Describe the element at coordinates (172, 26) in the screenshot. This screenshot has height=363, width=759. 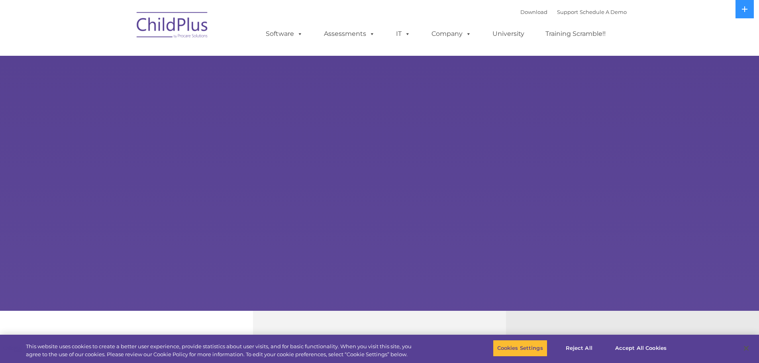
I see `img: ChildPlus by Procare Solutions` at that location.